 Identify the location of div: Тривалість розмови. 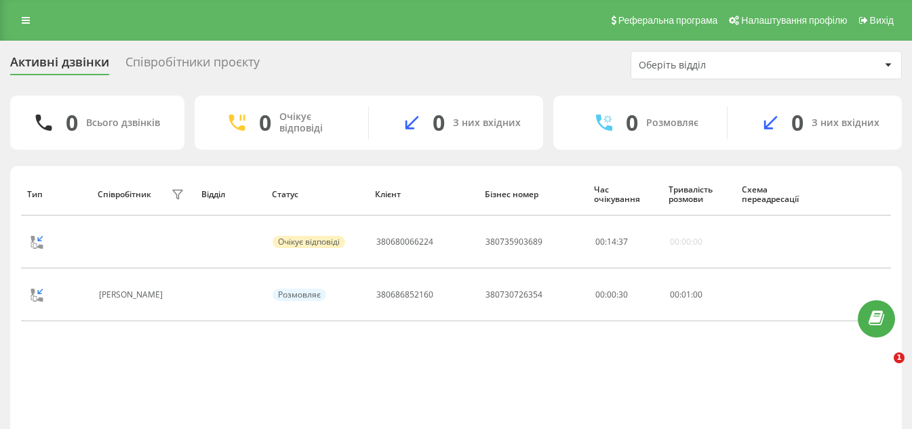
(699, 195).